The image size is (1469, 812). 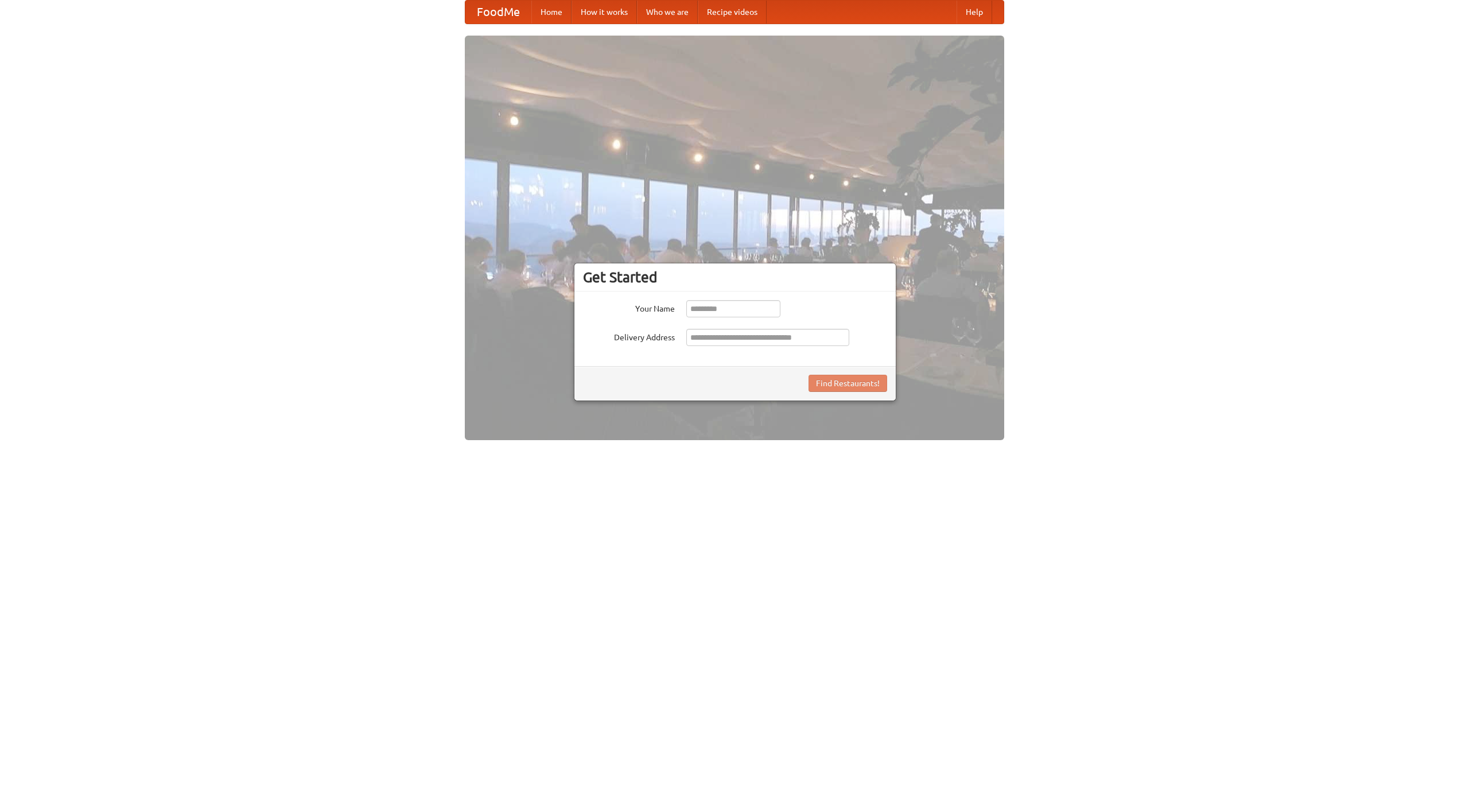 I want to click on h3: Get Started, so click(x=735, y=277).